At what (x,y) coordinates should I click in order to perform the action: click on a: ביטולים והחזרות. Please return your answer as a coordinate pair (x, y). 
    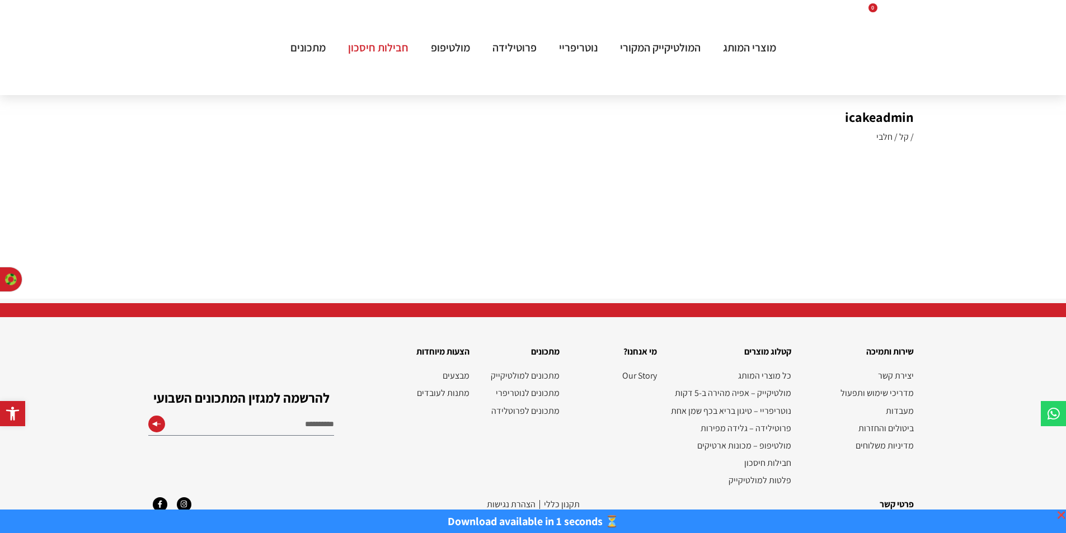
    Looking at the image, I should click on (858, 428).